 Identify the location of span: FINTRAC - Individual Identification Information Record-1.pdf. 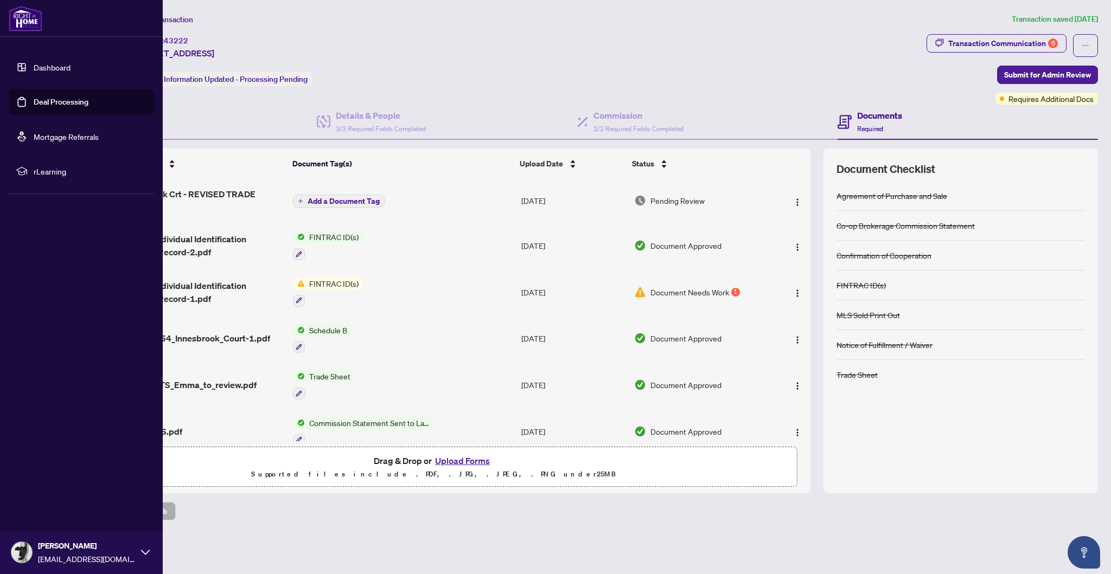
(197, 292).